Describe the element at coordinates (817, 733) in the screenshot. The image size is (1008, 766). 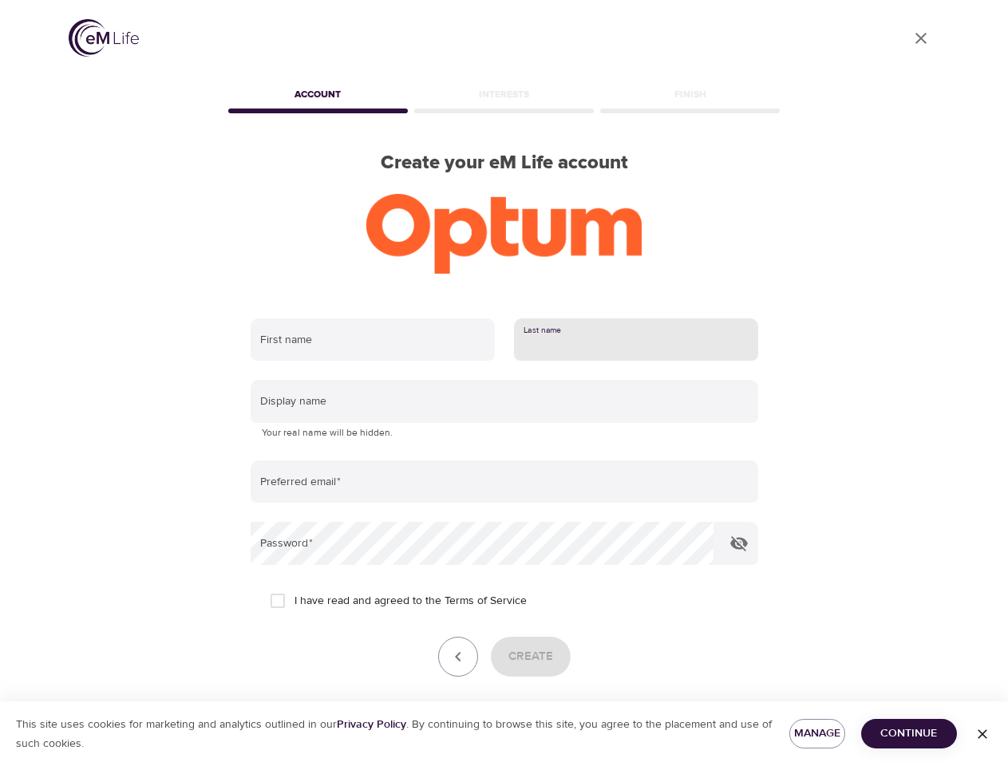
I see `button: Manage` at that location.